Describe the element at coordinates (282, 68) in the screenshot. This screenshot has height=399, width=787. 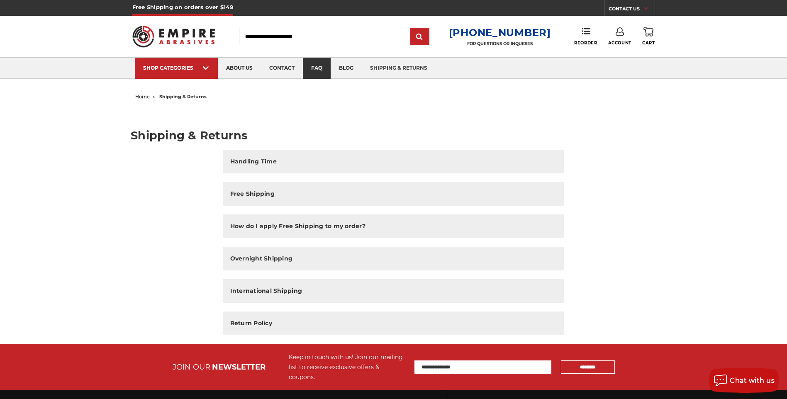
I see `a: contact` at that location.